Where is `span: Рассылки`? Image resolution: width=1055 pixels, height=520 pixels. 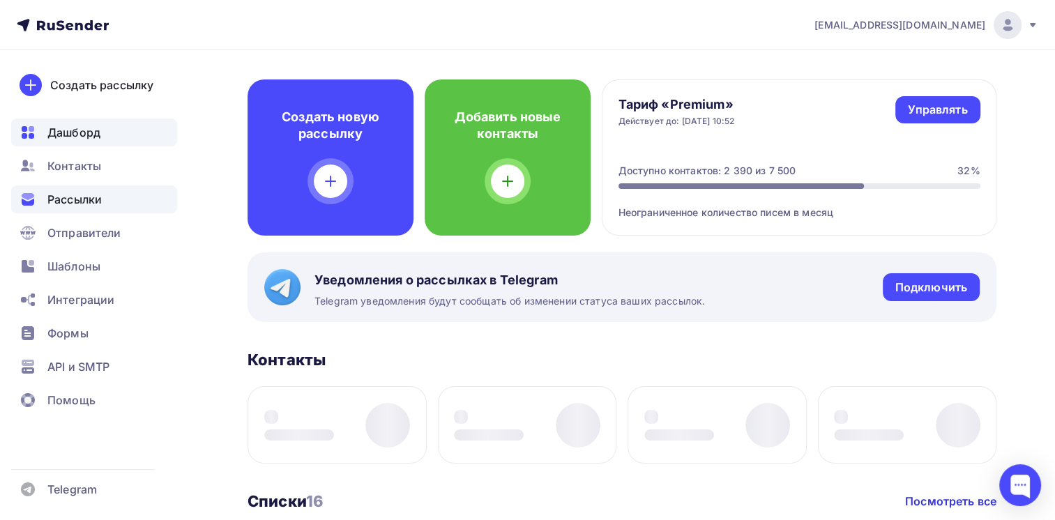
span: Рассылки is located at coordinates (75, 199).